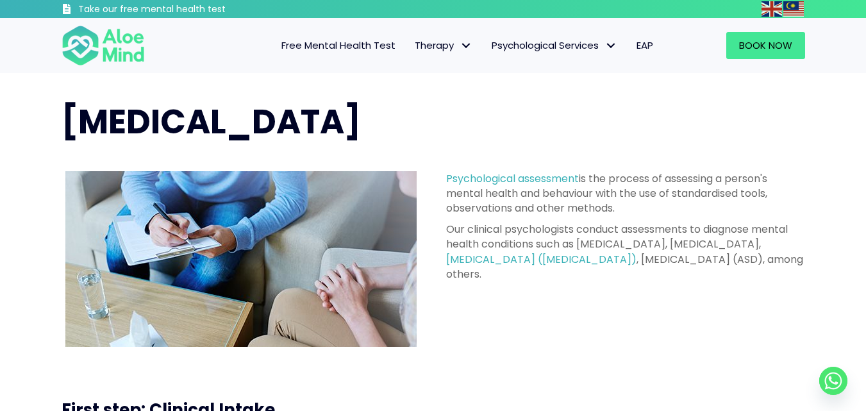 This screenshot has width=866, height=411. What do you see at coordinates (444, 46) in the screenshot?
I see `a: TherapyTherapy: submenu` at bounding box center [444, 46].